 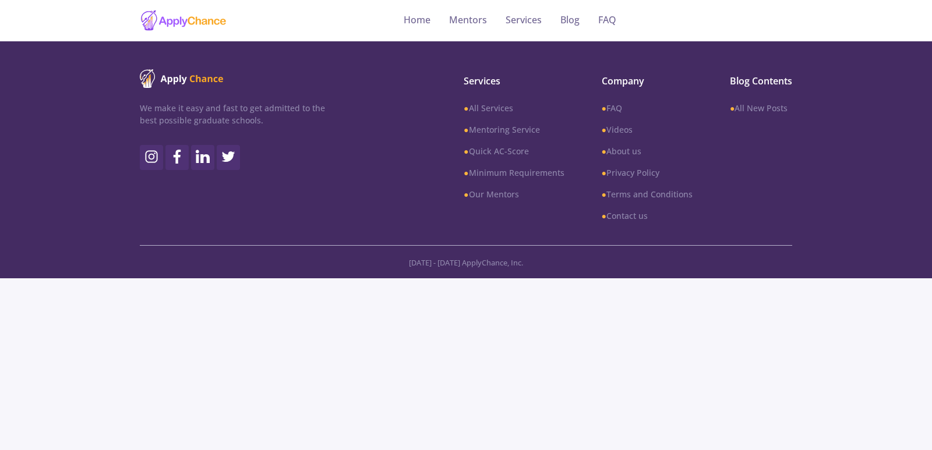 I want to click on a: ●Privacy Policy, so click(x=647, y=172).